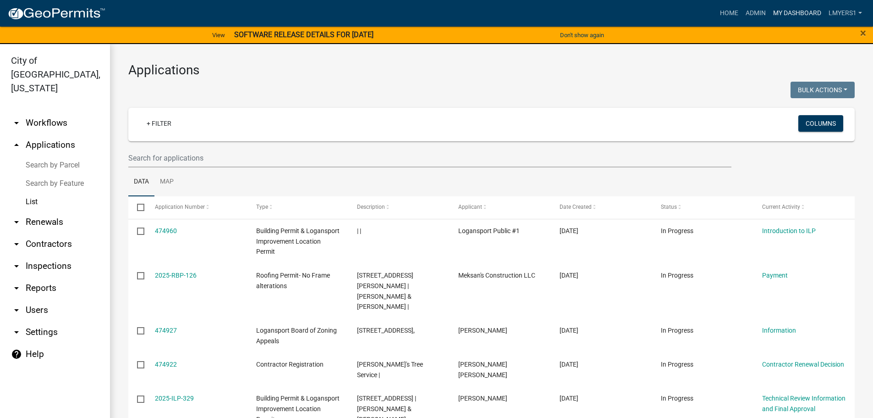 The image size is (873, 418). Describe the element at coordinates (399, 207) in the screenshot. I see `datatable-header-cell: Description` at that location.